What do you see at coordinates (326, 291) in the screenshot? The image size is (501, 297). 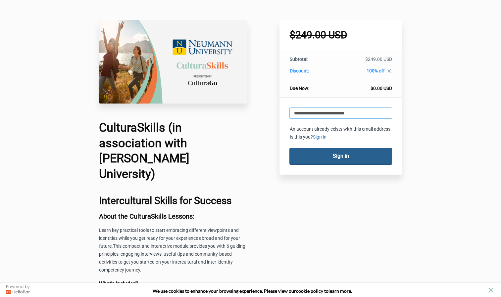 I see `strong: to` at bounding box center [326, 291].